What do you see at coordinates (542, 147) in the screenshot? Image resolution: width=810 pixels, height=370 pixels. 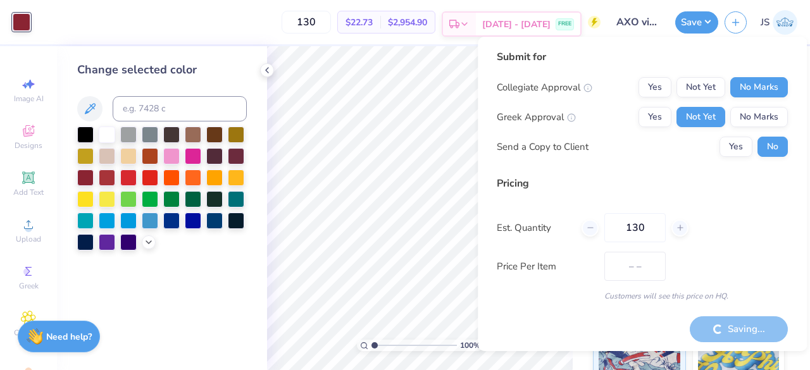 I see `div: Send a Copy to Client` at bounding box center [542, 147].